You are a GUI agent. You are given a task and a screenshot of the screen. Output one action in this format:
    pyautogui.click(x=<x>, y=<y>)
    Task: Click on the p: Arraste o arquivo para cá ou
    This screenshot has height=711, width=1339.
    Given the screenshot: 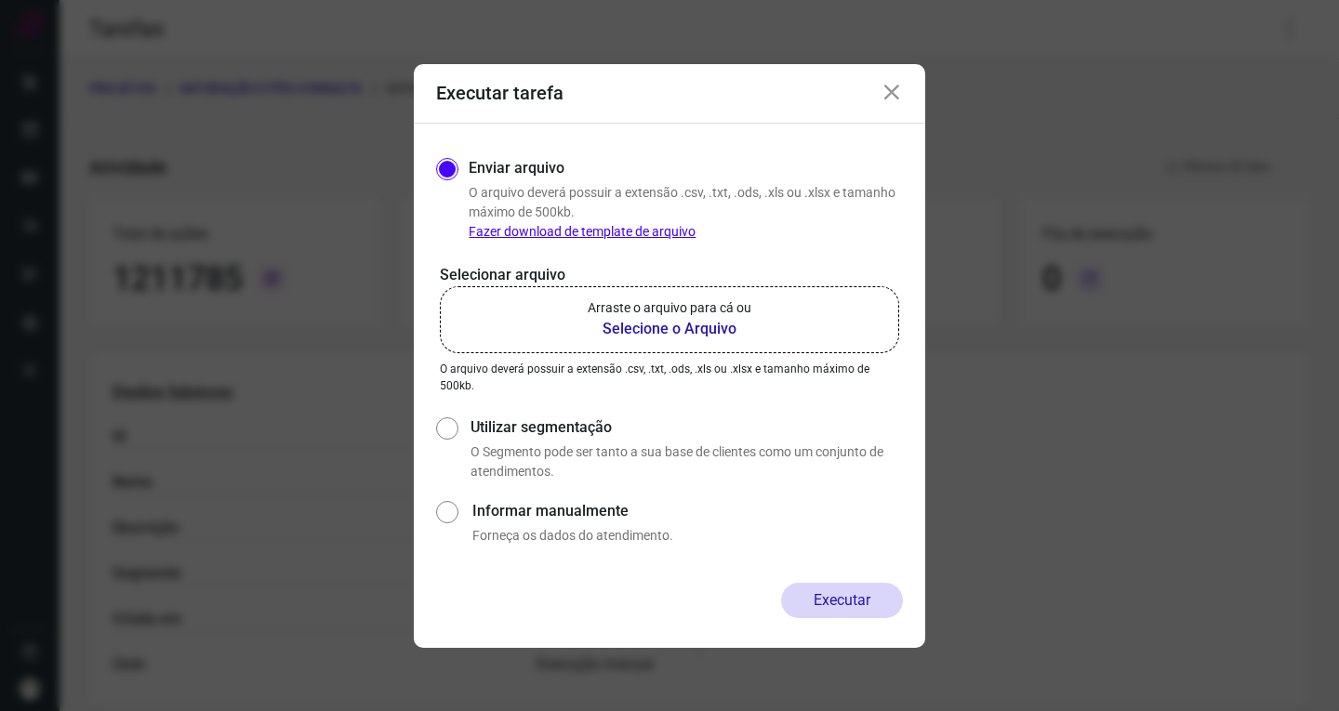 What is the action you would take?
    pyautogui.click(x=669, y=308)
    